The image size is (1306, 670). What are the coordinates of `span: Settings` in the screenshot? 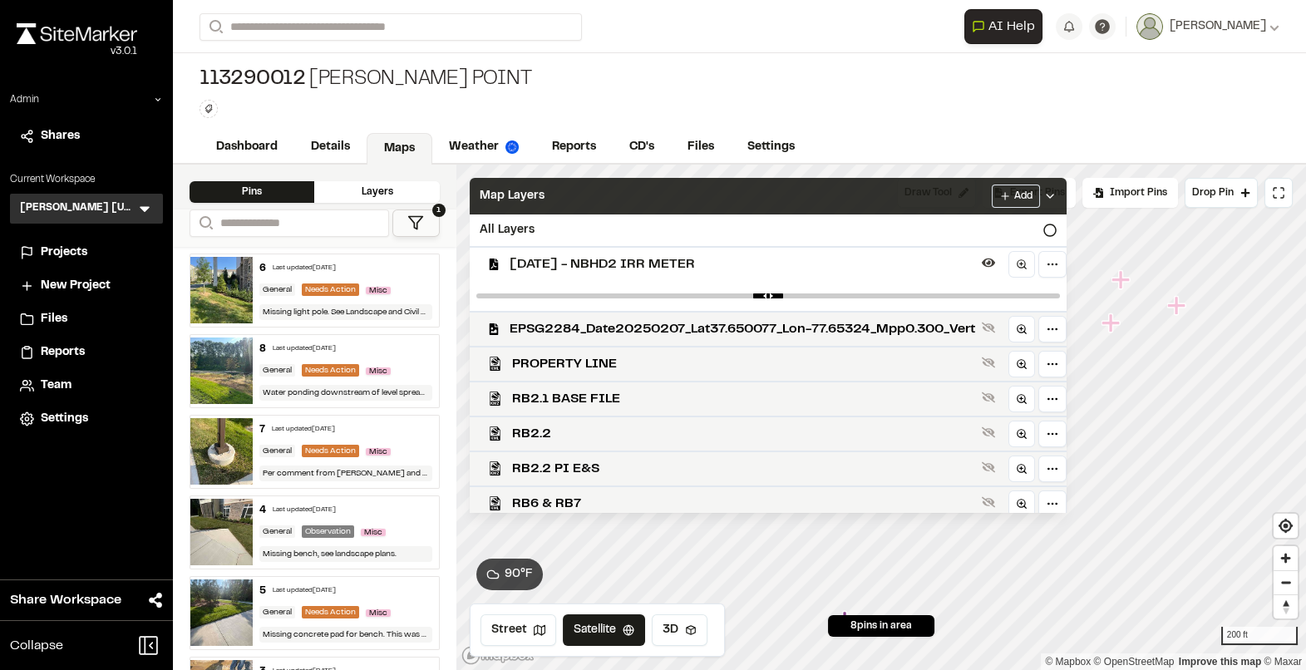 It's located at (64, 419).